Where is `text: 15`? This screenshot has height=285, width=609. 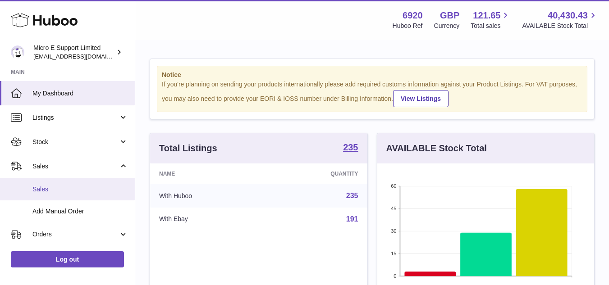 text: 15 is located at coordinates (393, 254).